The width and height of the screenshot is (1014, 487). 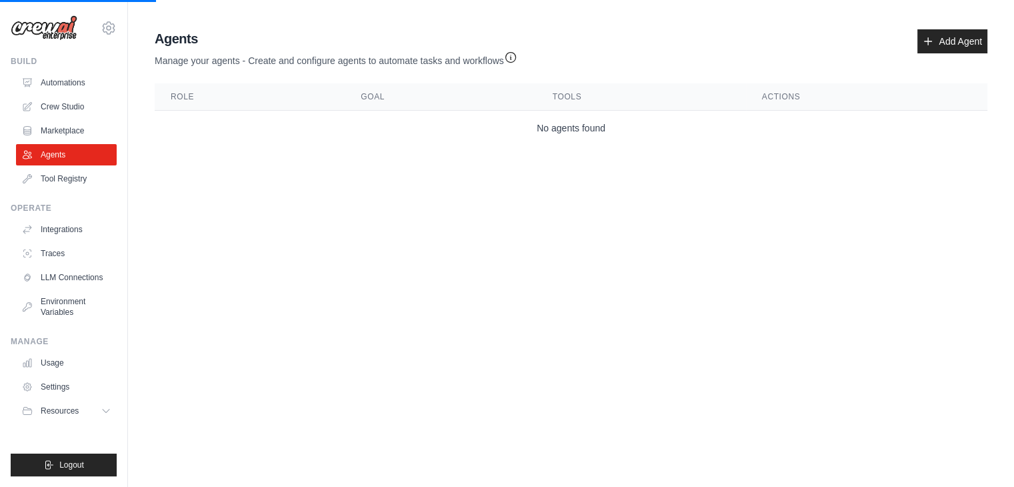 I want to click on h2: Agents, so click(x=336, y=39).